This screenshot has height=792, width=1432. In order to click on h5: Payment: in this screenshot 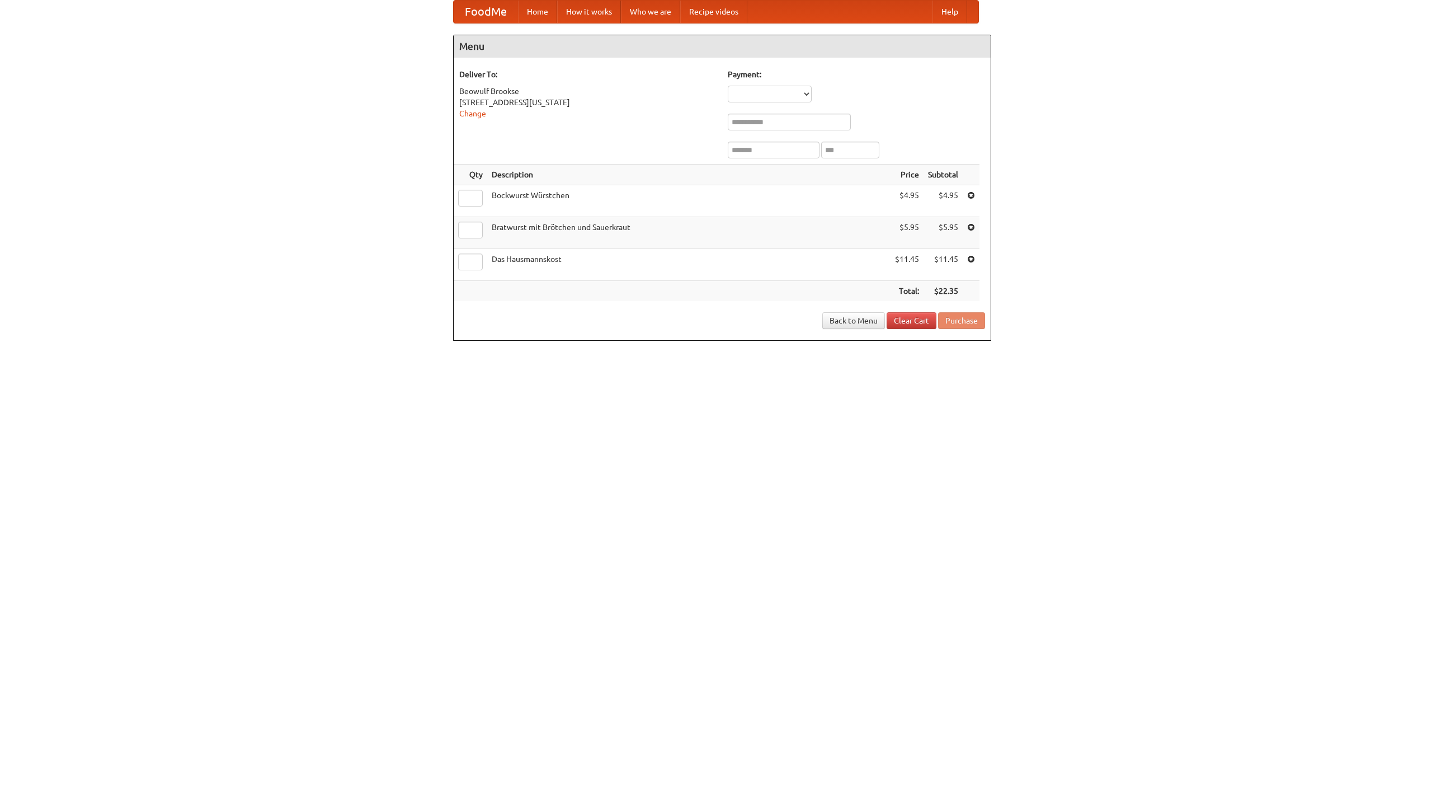, I will do `click(857, 74)`.